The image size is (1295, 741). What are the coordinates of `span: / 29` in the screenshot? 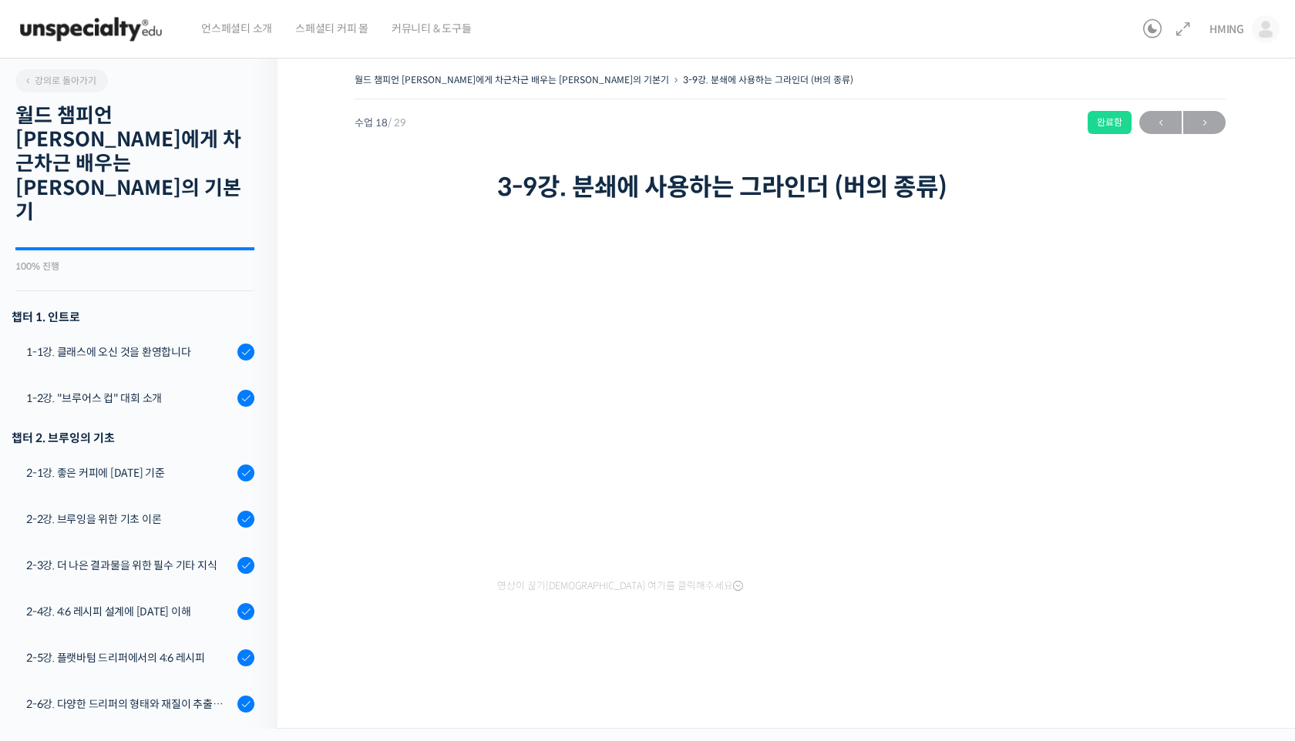 It's located at (397, 123).